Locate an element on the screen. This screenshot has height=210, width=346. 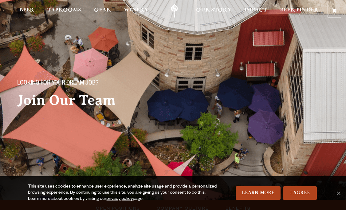
span: Beer is located at coordinates (27, 10).